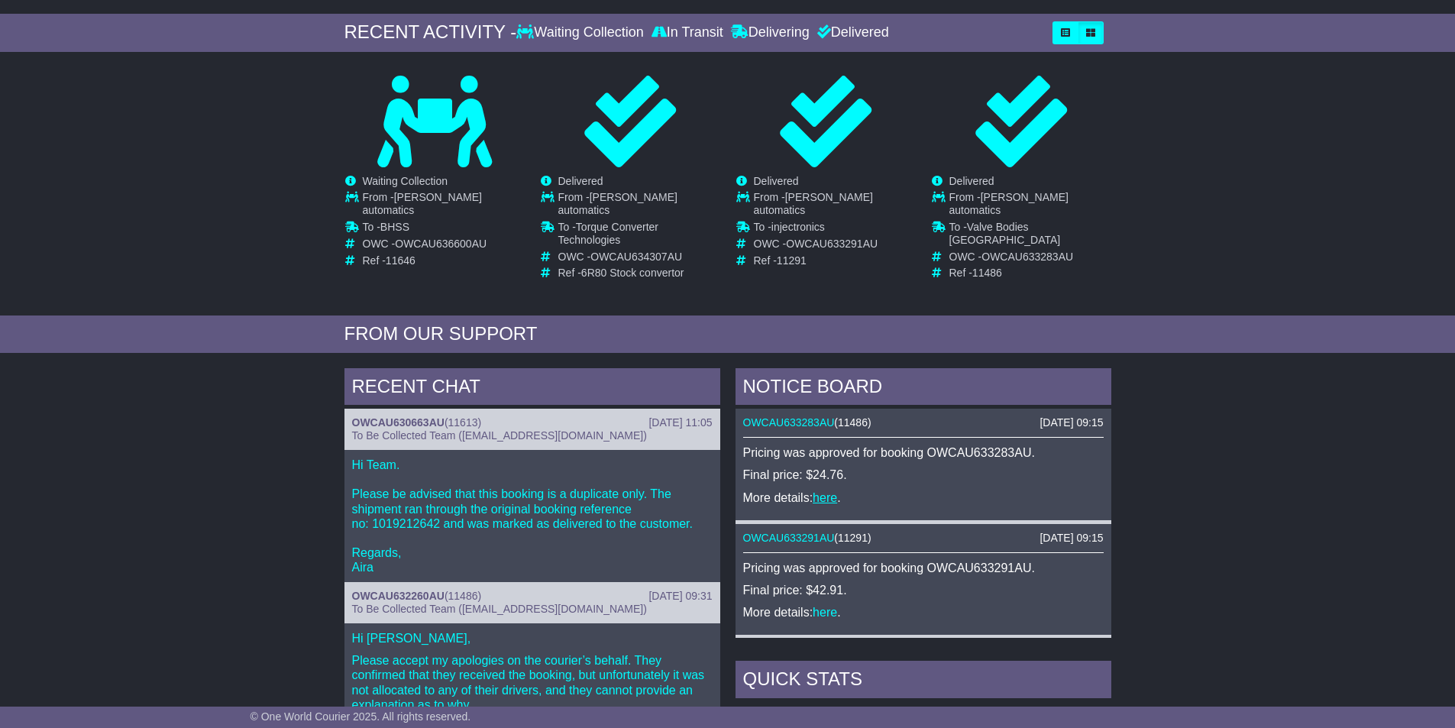  What do you see at coordinates (532, 682) in the screenshot?
I see `p: Please accept my apologies on the courier’s behalf. They confirmed that they received the booking...` at bounding box center [532, 682].